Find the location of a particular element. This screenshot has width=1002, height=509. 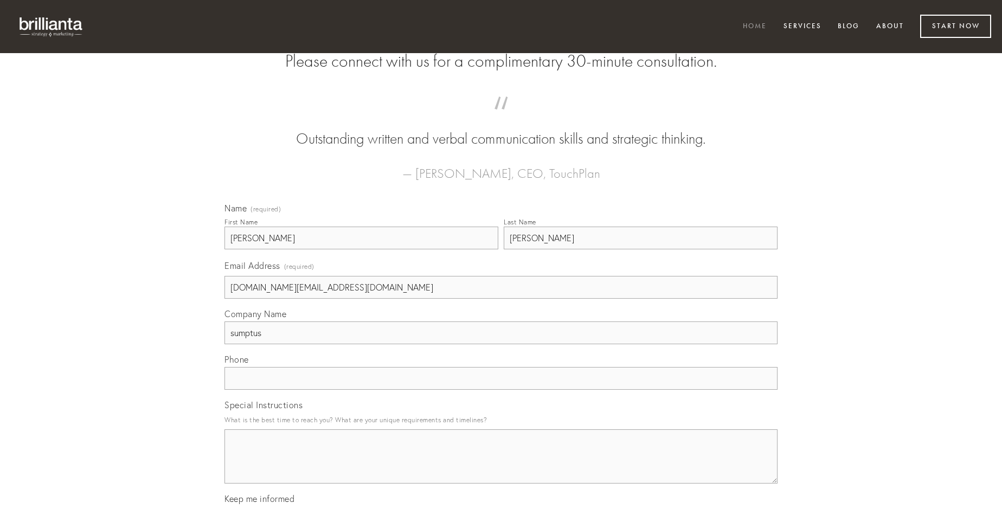

img: brillianta - research, strategy, marketing is located at coordinates (52, 27).